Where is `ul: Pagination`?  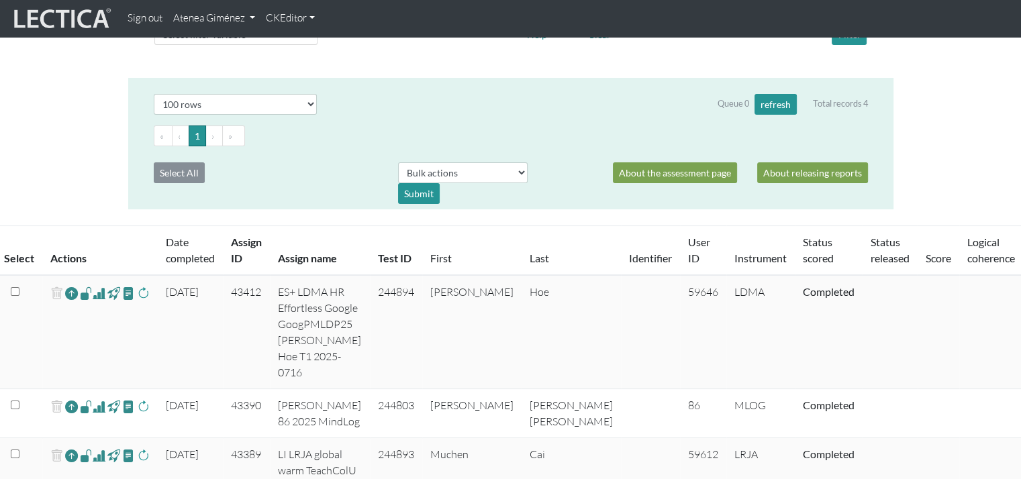
ul: Pagination is located at coordinates (511, 136).